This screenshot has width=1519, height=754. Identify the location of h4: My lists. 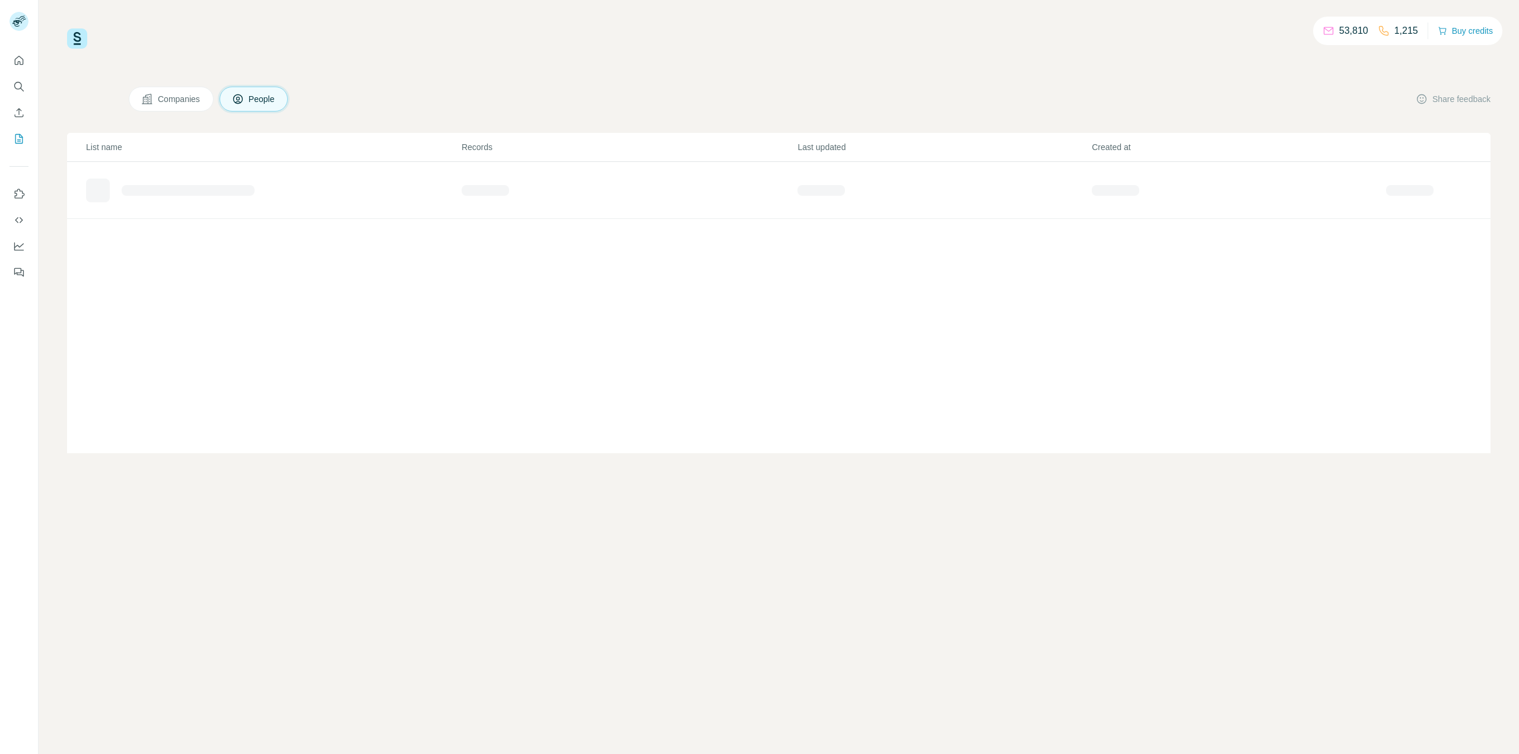
(91, 99).